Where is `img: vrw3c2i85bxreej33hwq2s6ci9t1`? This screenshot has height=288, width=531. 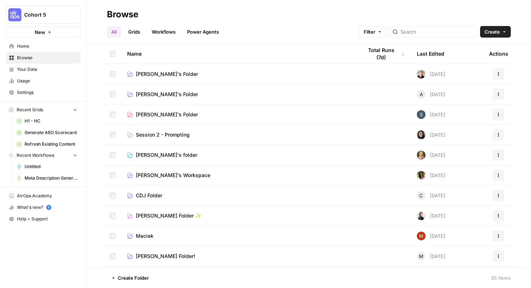
img: vrw3c2i85bxreej33hwq2s6ci9t1 is located at coordinates (421, 236).